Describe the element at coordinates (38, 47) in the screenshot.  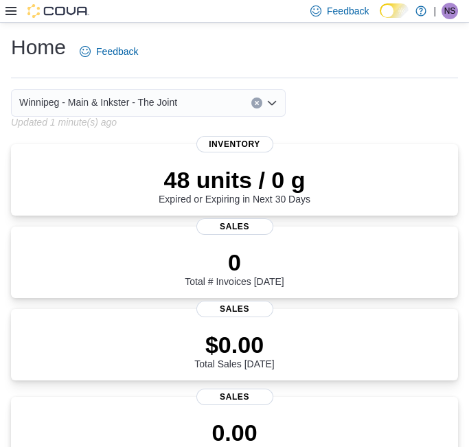
I see `h1: Home` at that location.